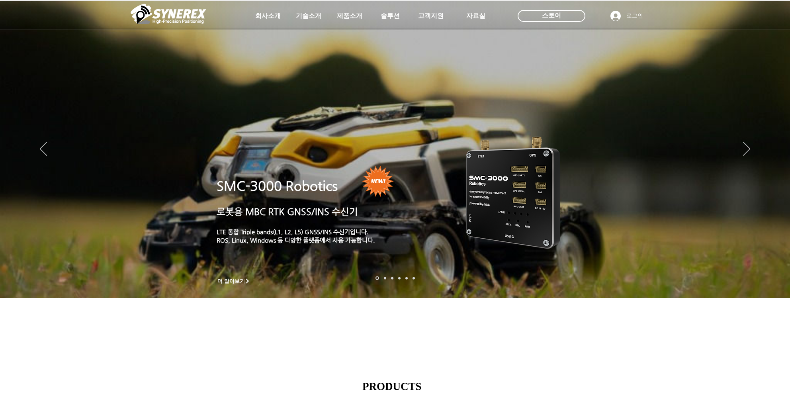  I want to click on a: 로봇- SMC 2000, so click(377, 278).